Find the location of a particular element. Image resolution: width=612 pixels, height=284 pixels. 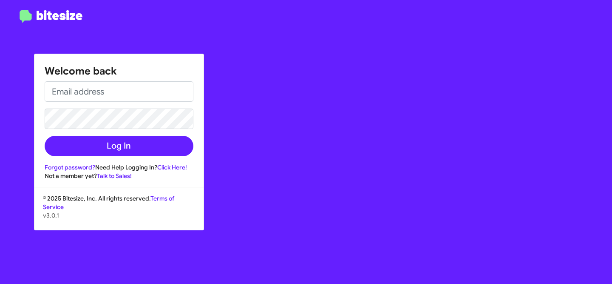

a: Talk to Sales! is located at coordinates (114, 176).